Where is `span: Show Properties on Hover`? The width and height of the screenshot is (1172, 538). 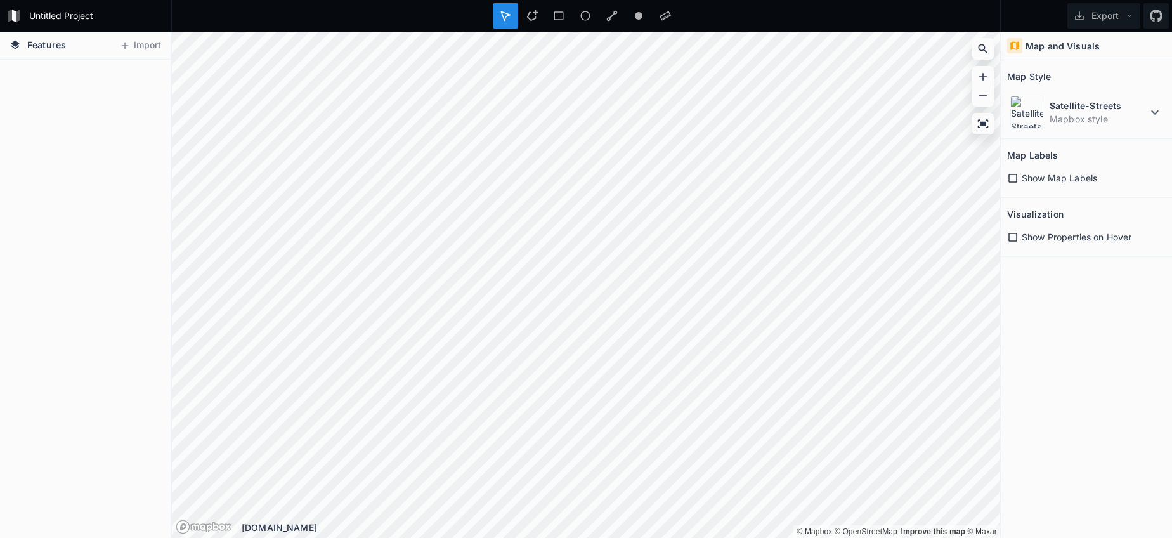 span: Show Properties on Hover is located at coordinates (1076, 237).